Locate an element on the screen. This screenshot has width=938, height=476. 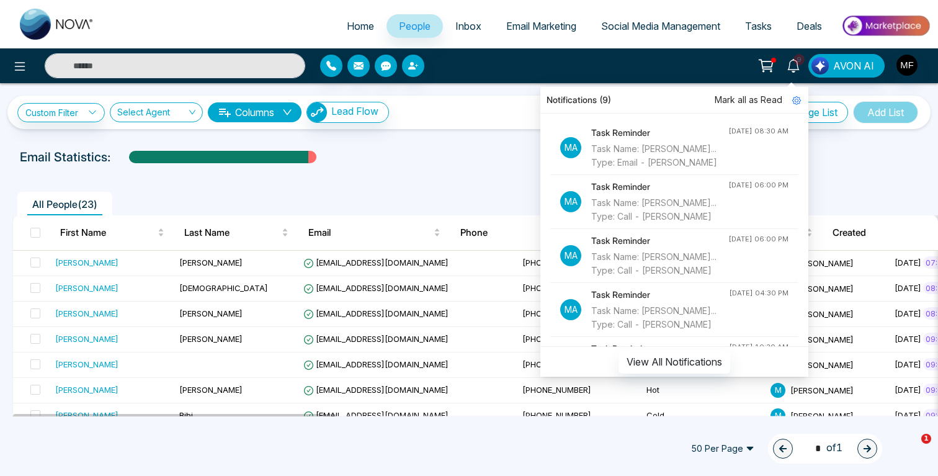
img: Market-place.gif is located at coordinates (886, 25).